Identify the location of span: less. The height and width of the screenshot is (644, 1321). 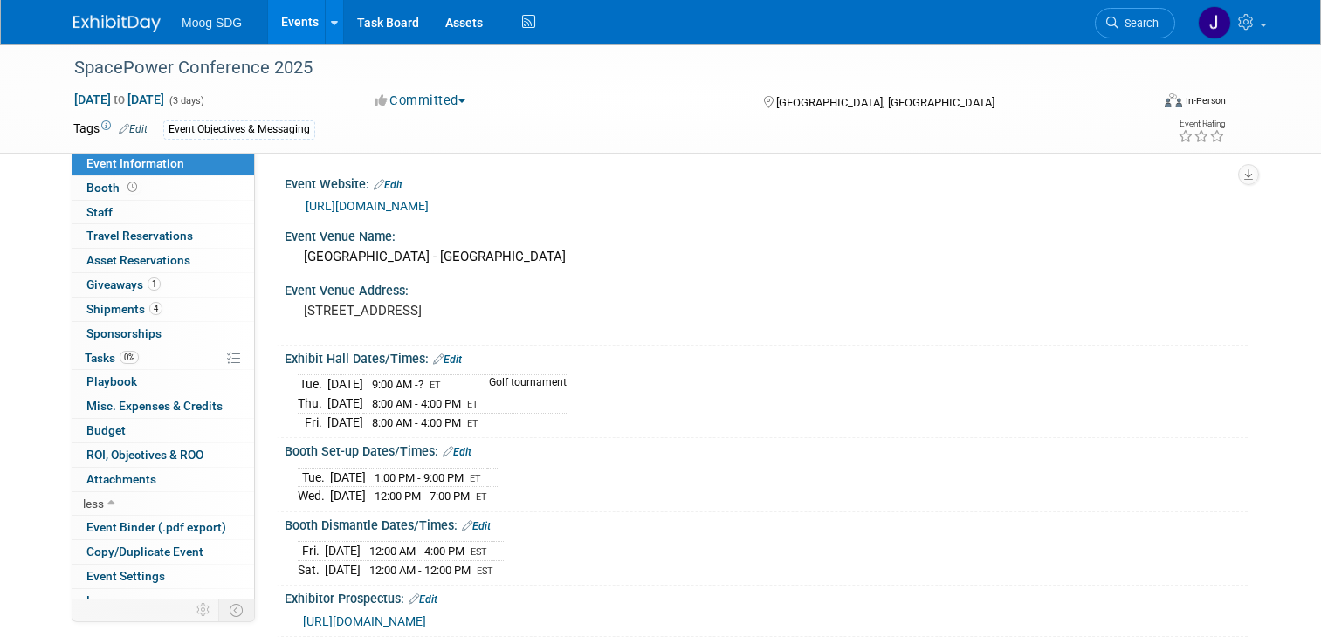
(93, 504).